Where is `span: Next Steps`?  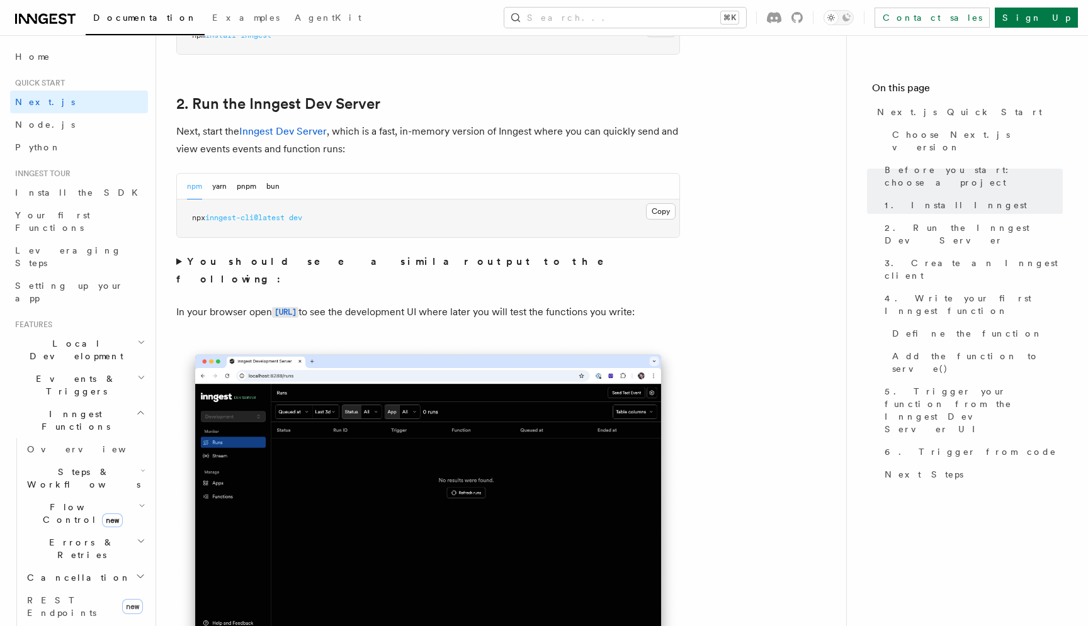 span: Next Steps is located at coordinates (923, 475).